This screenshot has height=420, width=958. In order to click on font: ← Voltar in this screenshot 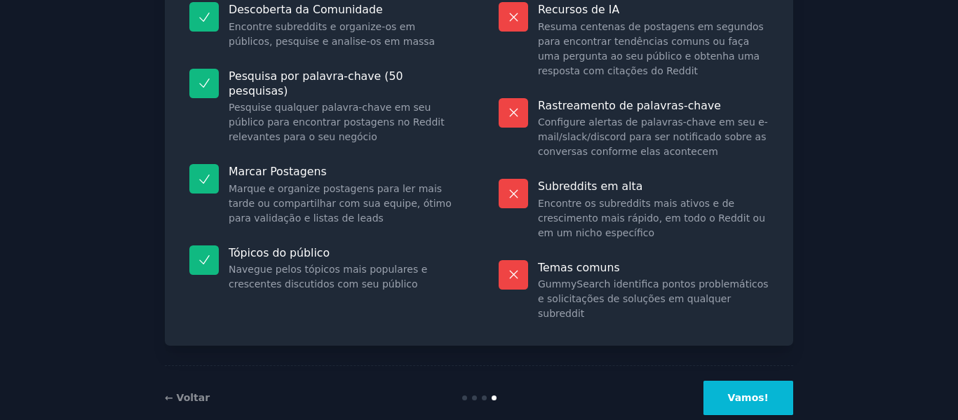, I will do `click(187, 398)`.